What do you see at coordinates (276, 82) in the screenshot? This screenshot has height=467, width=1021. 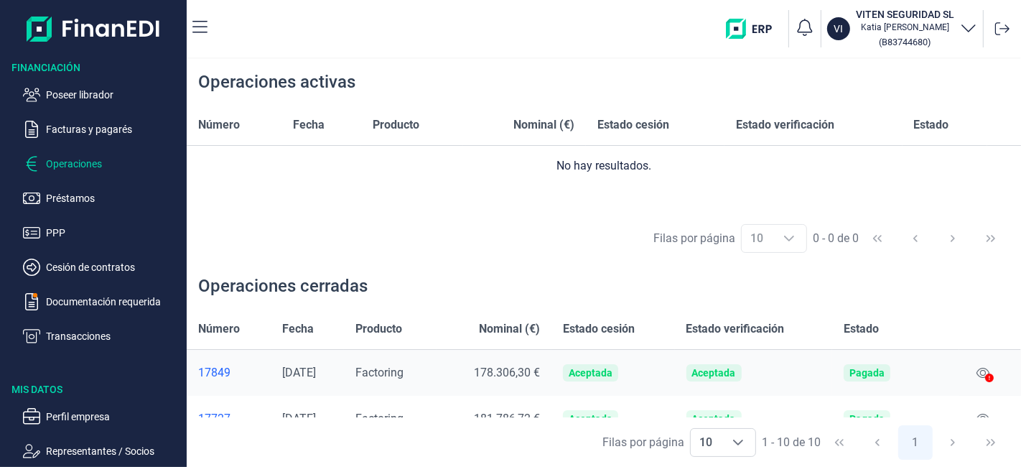 I see `div: Operaciones activas` at bounding box center [276, 82].